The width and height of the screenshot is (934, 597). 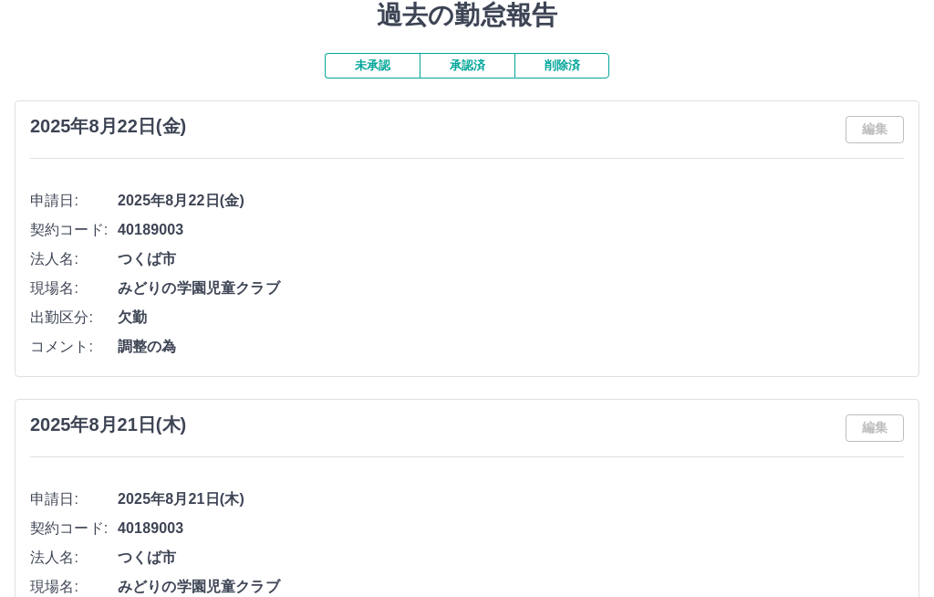 I want to click on h3: 2025年8月21日(木), so click(x=108, y=424).